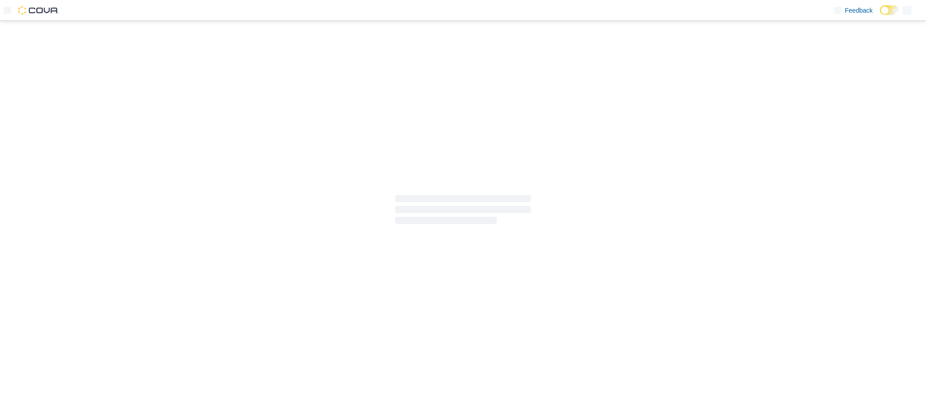 The image size is (926, 419). Describe the element at coordinates (889, 10) in the screenshot. I see `input: Dark Mode` at that location.